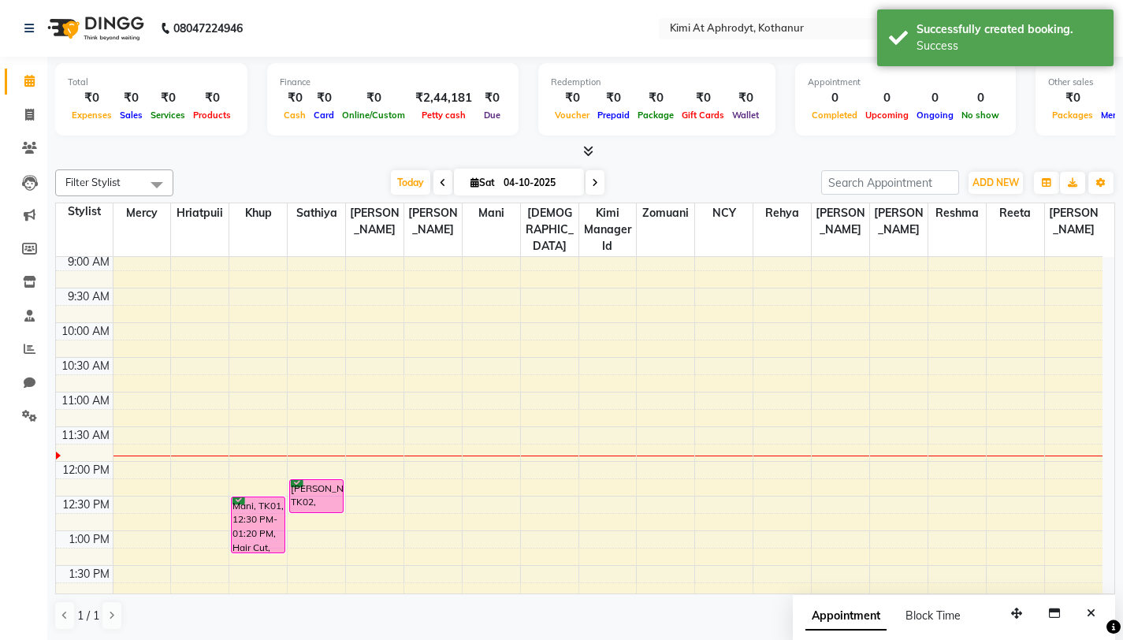 The height and width of the screenshot is (640, 1123). I want to click on span: Rehya, so click(782, 213).